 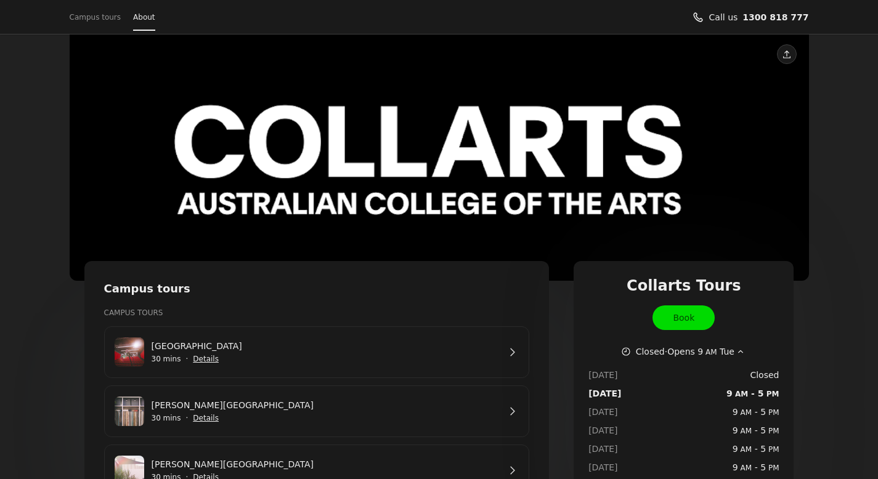 What do you see at coordinates (317, 313) in the screenshot?
I see `h3: Campus Tours` at bounding box center [317, 313].